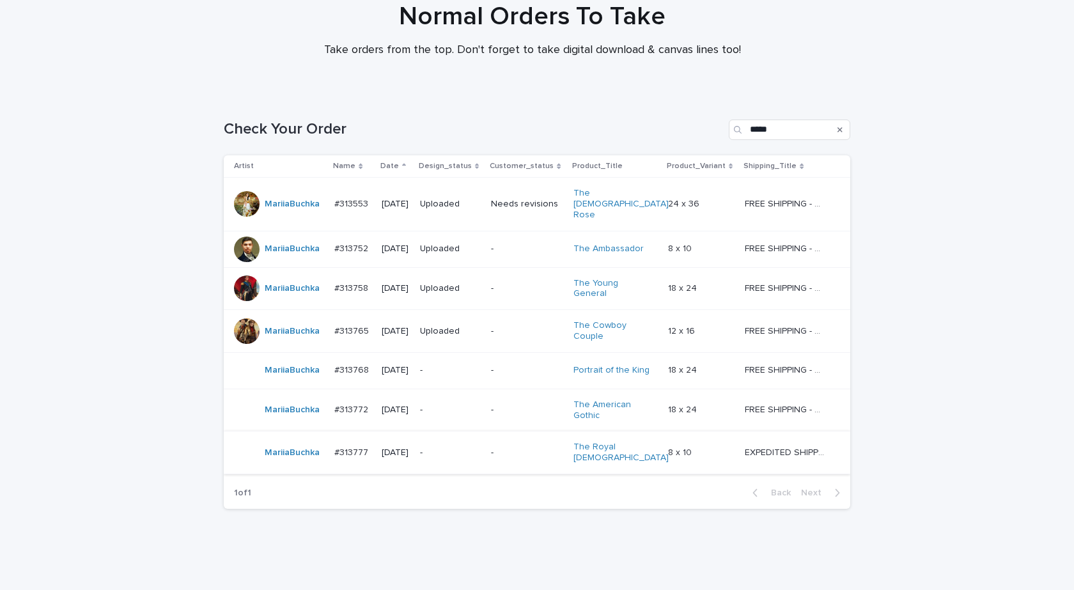 Image resolution: width=1074 pixels, height=590 pixels. I want to click on p: #313758, so click(352, 287).